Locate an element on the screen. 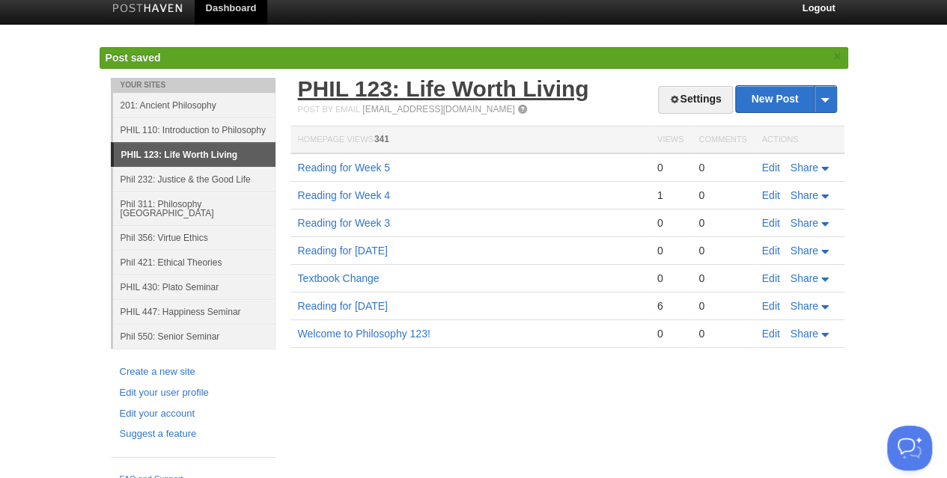 This screenshot has width=947, height=478. a: Textbook Change is located at coordinates (338, 279).